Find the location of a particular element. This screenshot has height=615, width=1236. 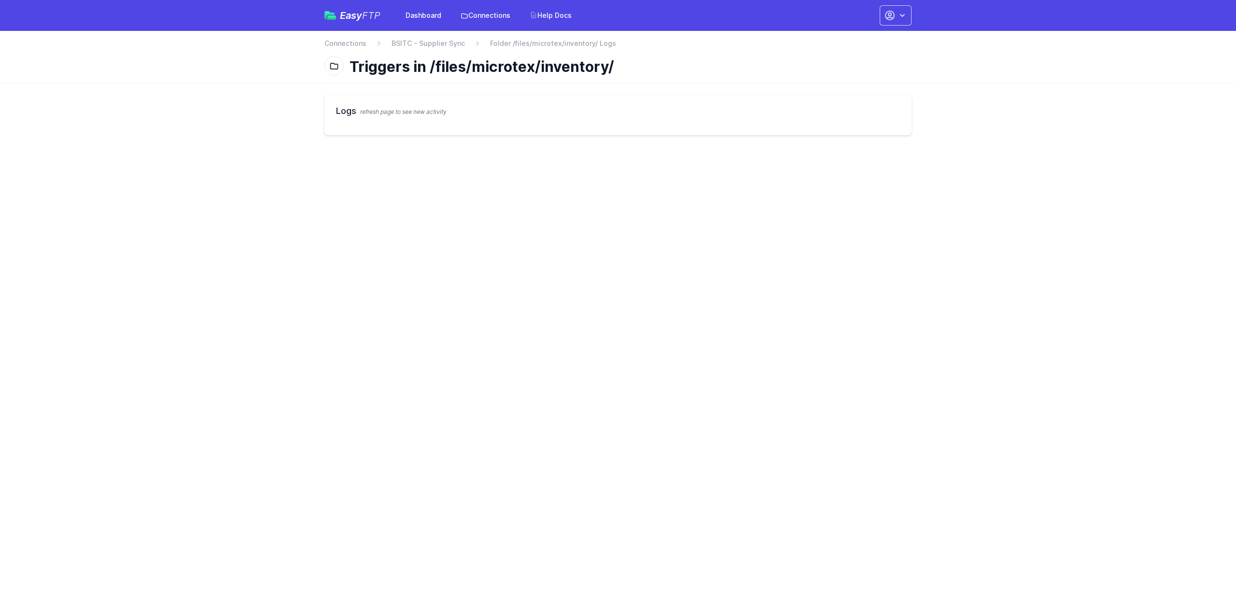

span: refresh page to see new activity is located at coordinates (403, 112).